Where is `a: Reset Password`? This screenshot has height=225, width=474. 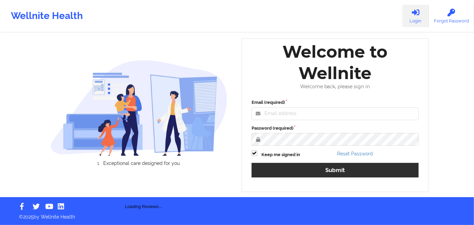
a: Reset Password is located at coordinates (355, 154).